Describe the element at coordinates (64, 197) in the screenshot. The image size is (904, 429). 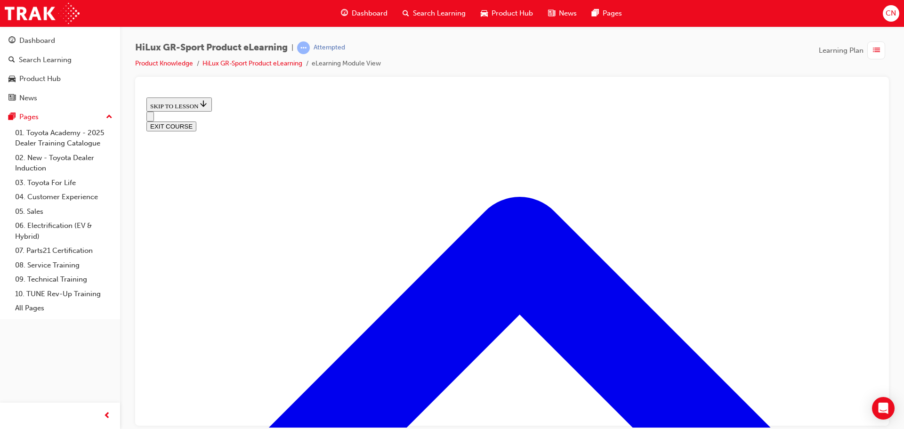
I see `a: 04. Customer Experience` at that location.